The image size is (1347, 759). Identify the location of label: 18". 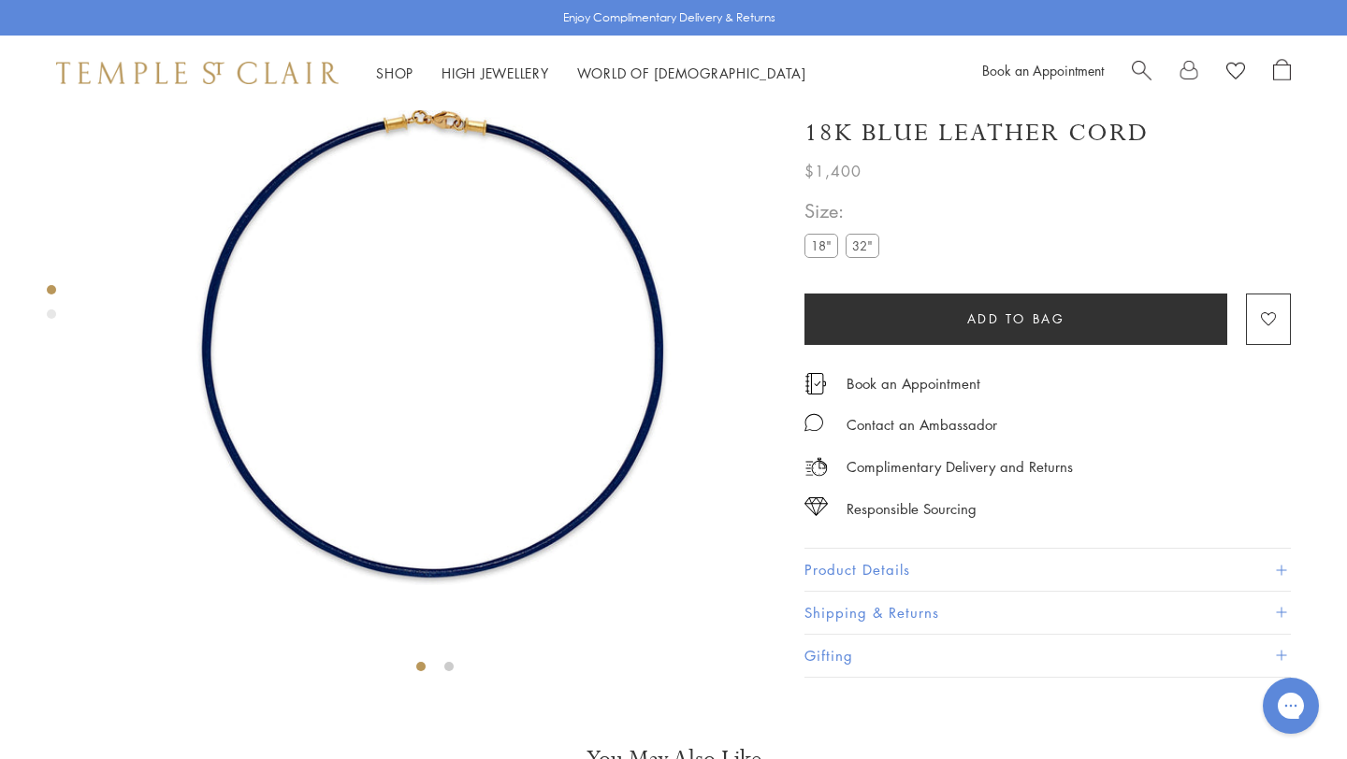
(821, 246).